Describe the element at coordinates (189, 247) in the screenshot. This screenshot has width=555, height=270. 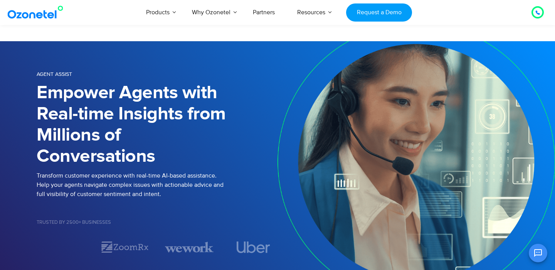
I see `div: 3 / 7` at that location.